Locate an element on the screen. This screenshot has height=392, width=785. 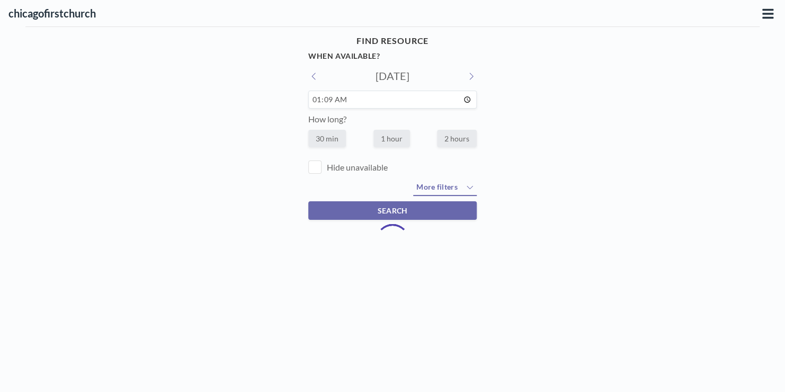
label: 30 min is located at coordinates (327, 138).